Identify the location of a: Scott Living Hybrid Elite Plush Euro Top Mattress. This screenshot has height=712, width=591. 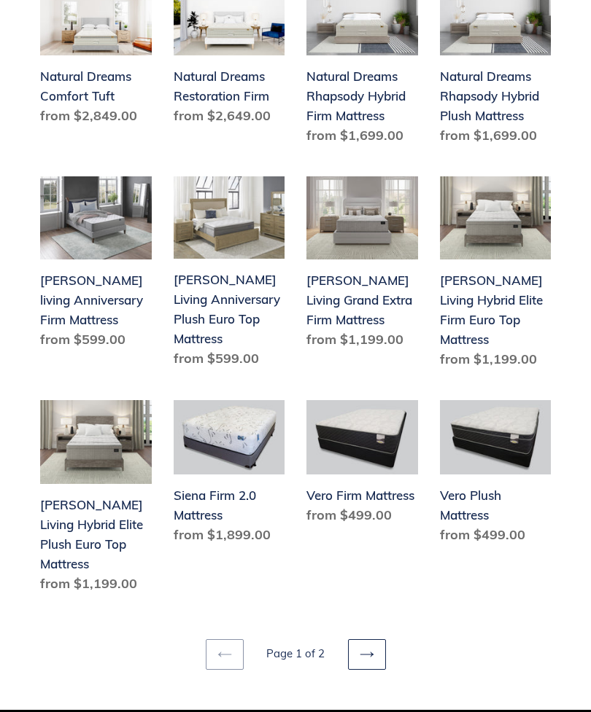
(96, 500).